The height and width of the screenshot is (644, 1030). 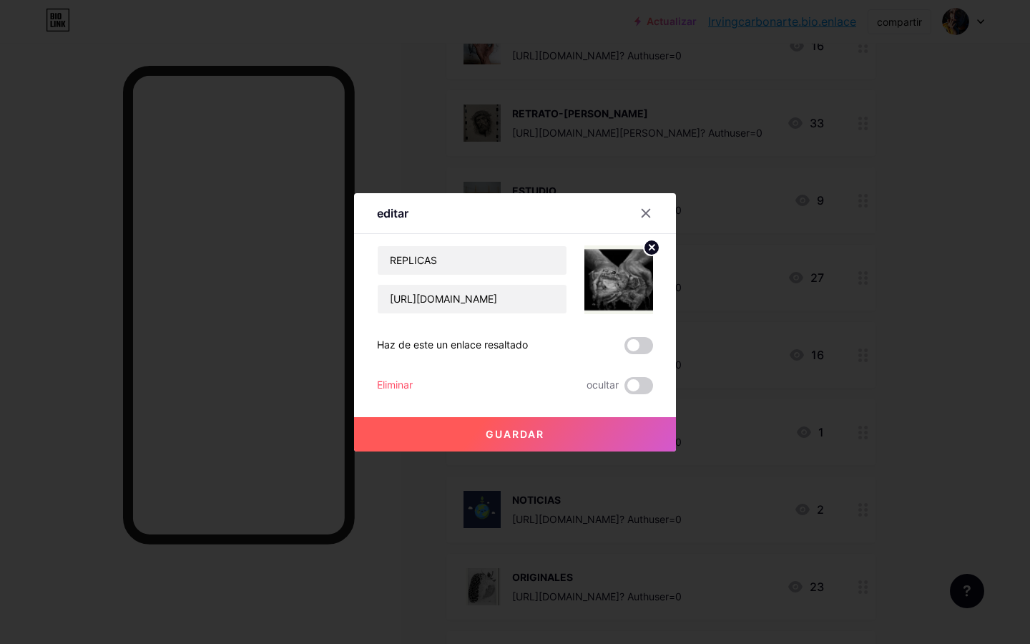 What do you see at coordinates (452, 346) in the screenshot?
I see `div: Haz de este un enlace resaltado` at bounding box center [452, 346].